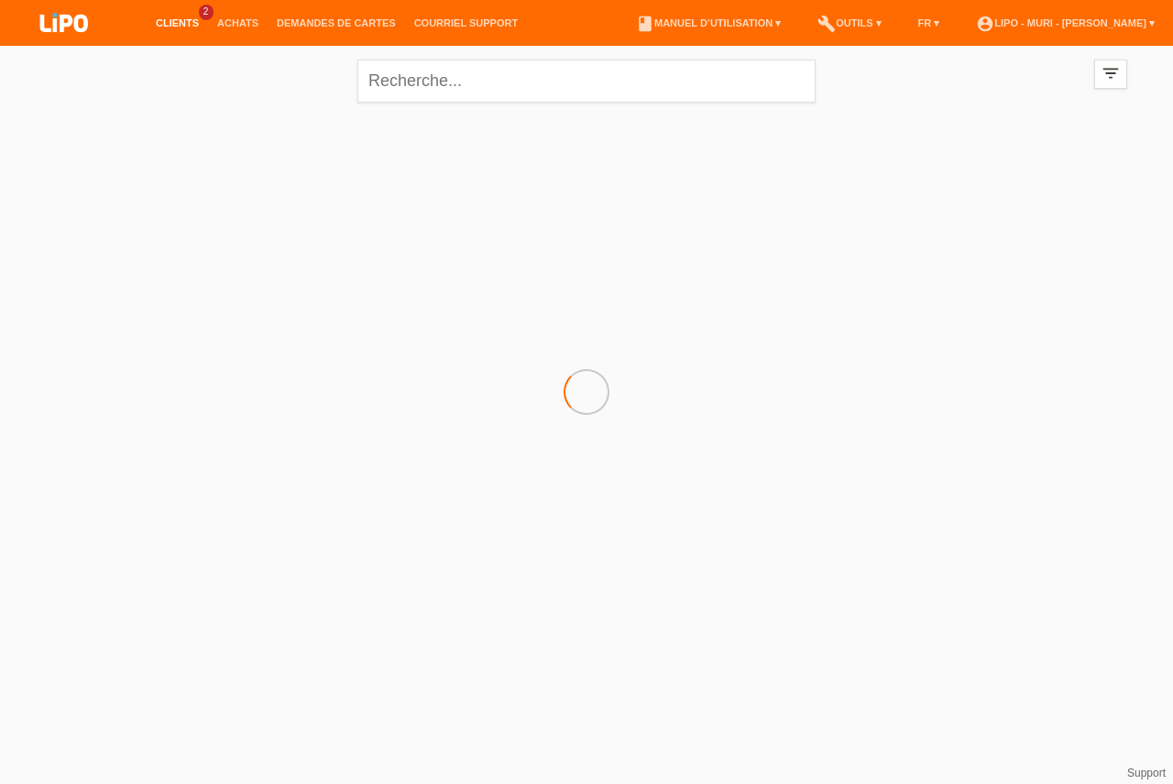  What do you see at coordinates (1146, 773) in the screenshot?
I see `a: Support` at bounding box center [1146, 773].